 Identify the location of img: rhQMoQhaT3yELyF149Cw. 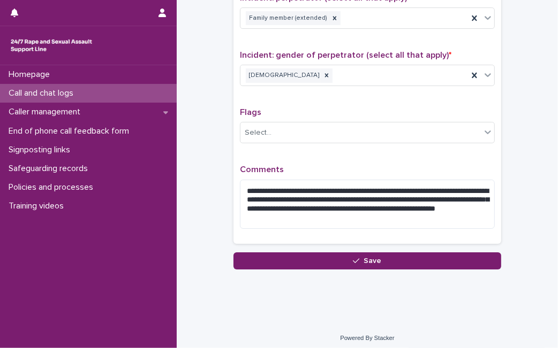
(51, 45).